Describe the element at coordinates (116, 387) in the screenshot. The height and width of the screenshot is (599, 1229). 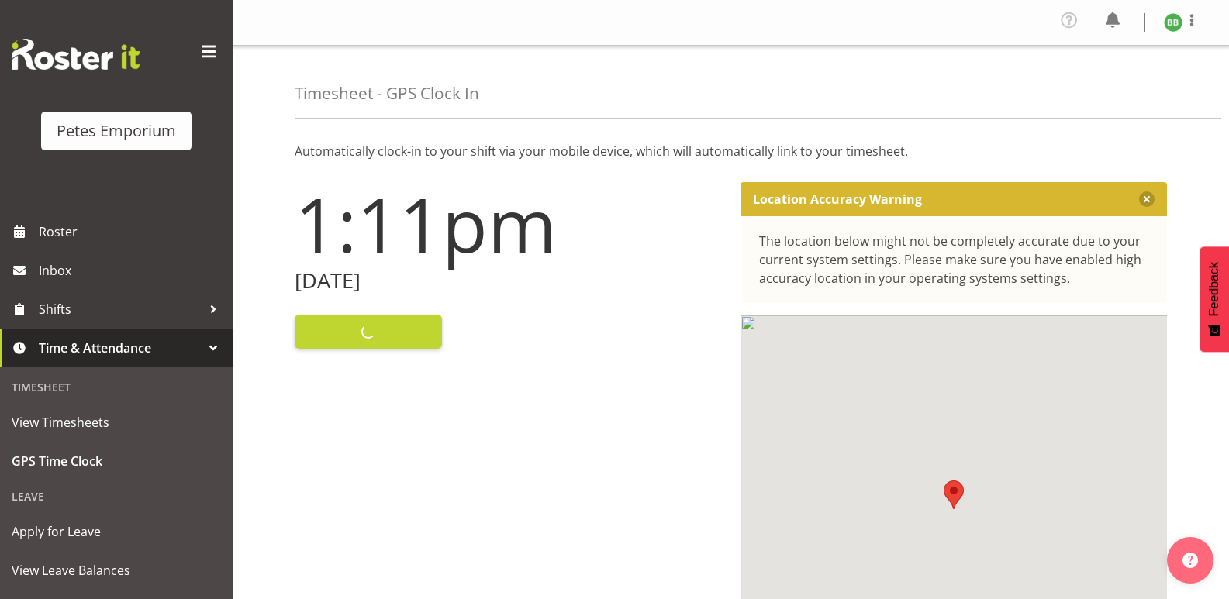
I see `div: Timesheet` at that location.